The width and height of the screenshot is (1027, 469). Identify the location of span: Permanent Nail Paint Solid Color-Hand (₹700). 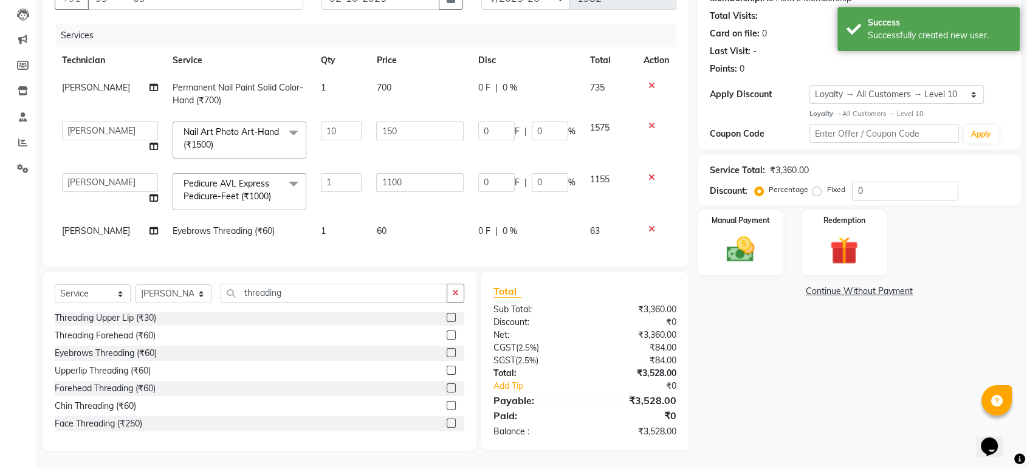
(238, 94).